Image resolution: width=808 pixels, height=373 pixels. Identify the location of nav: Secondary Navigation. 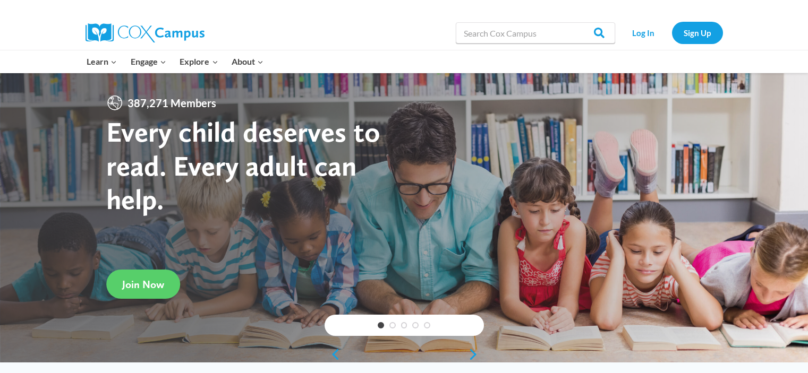
(671, 32).